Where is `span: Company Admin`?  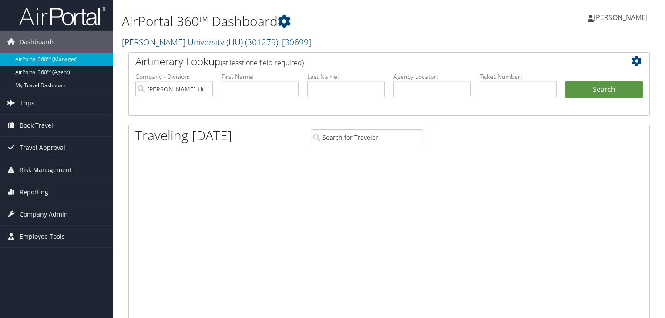
span: Company Admin is located at coordinates (44, 214).